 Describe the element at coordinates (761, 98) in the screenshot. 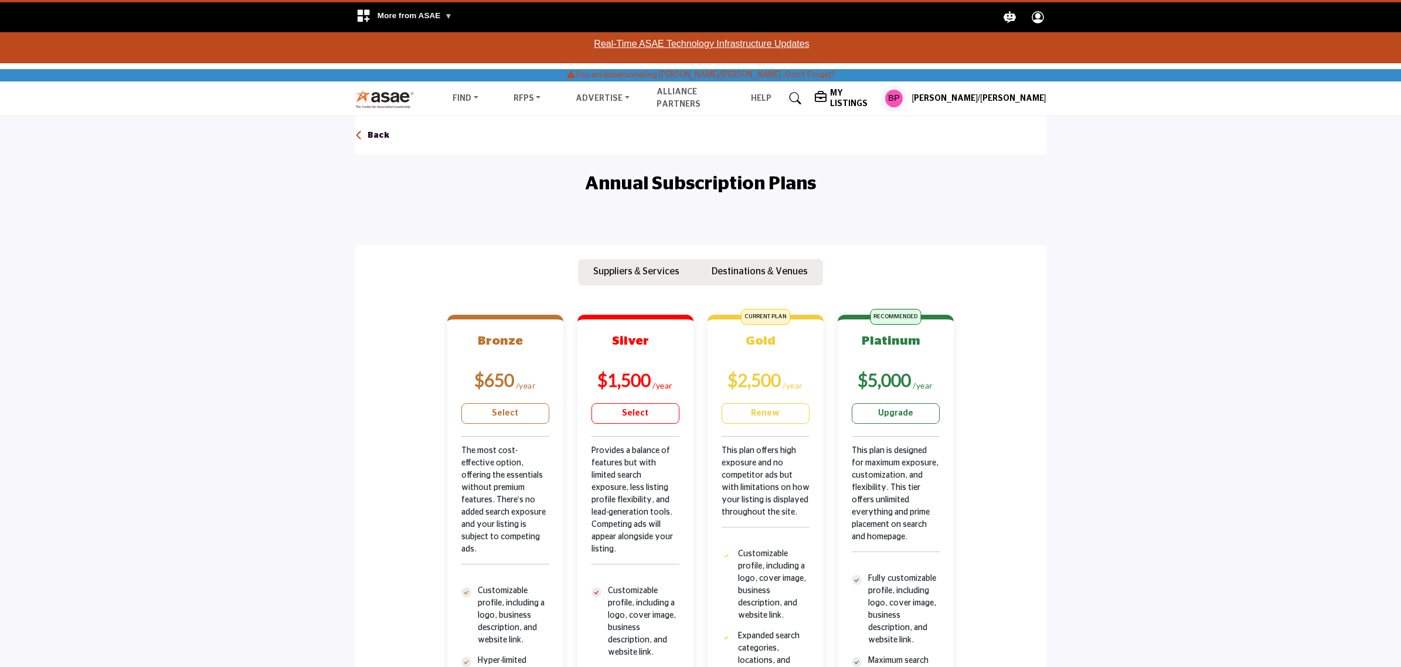

I see `a: Help` at that location.